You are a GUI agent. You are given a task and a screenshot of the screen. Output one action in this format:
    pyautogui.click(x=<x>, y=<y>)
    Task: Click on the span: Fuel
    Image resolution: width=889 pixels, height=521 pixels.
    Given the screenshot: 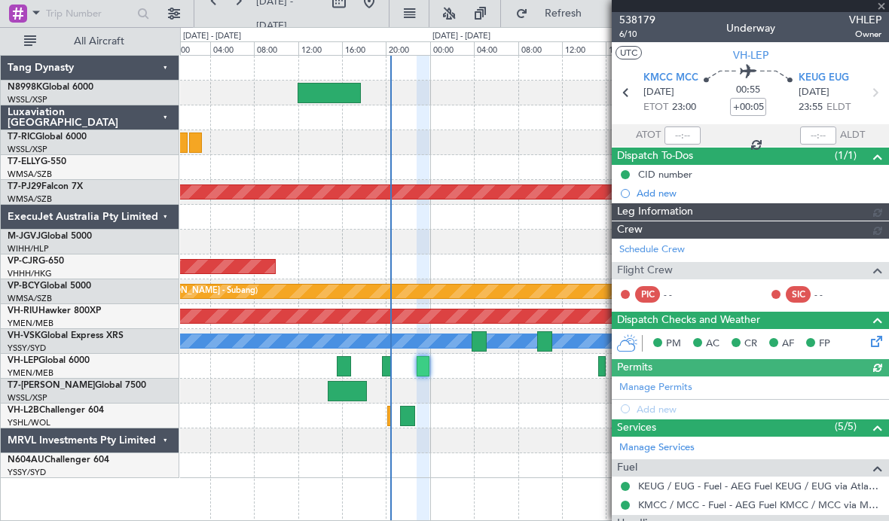 What is the action you would take?
    pyautogui.click(x=627, y=468)
    